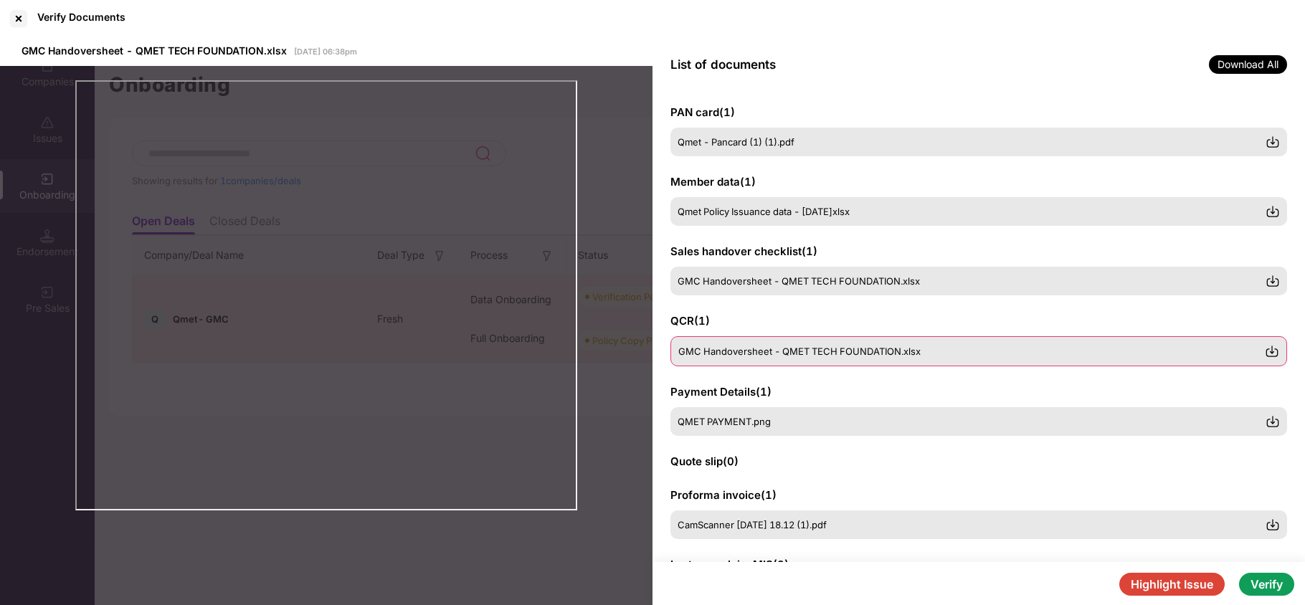  I want to click on span: Quote slip ( 0 ), so click(704, 461).